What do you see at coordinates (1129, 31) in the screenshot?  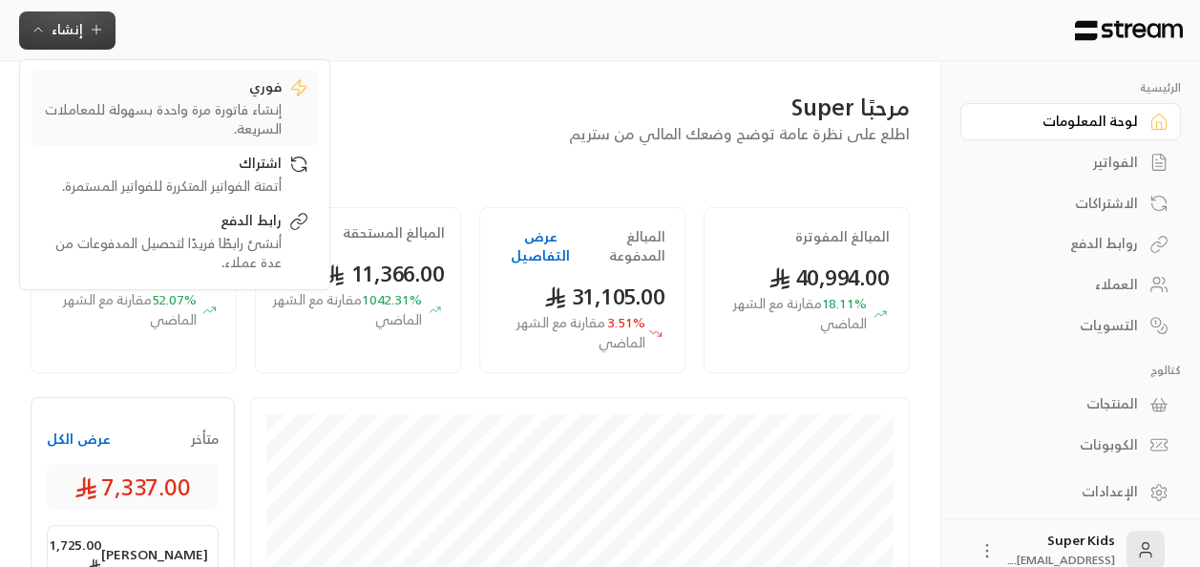 I see `img: Logo` at bounding box center [1129, 31].